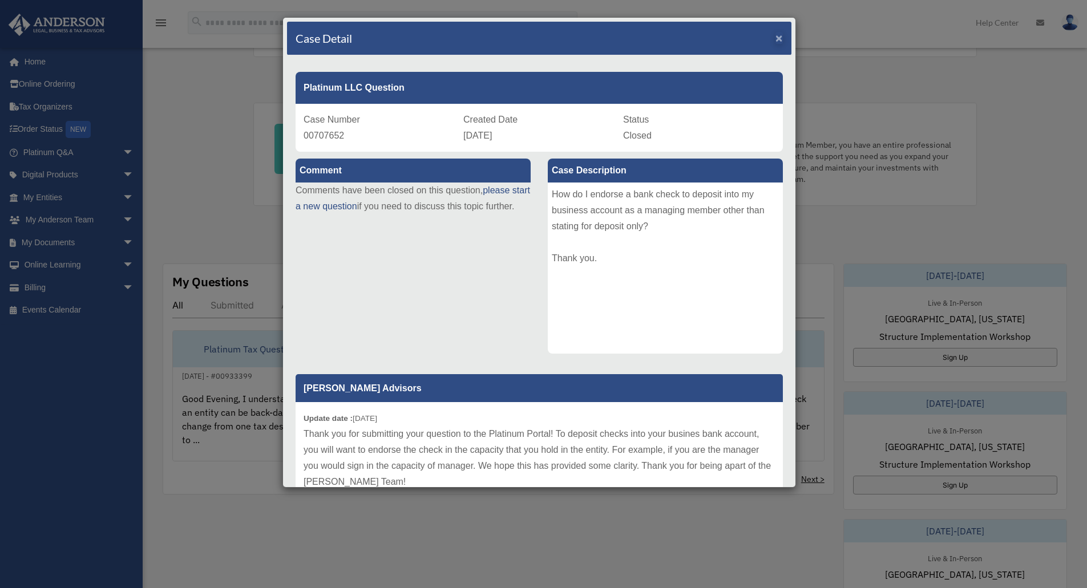 The height and width of the screenshot is (588, 1087). I want to click on div: Platinum LLC Question, so click(539, 88).